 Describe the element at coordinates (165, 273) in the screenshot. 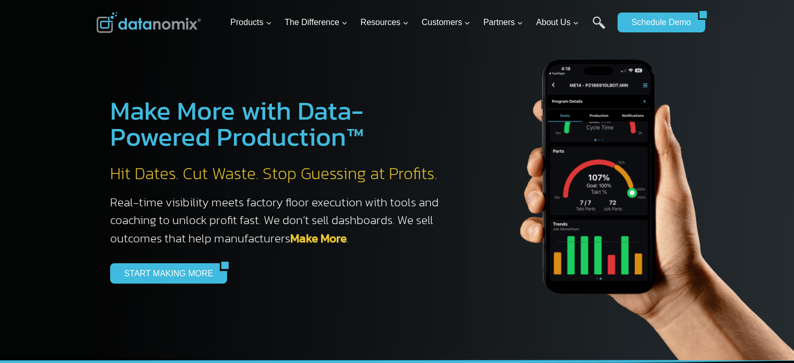

I see `a: START MAKING MORE` at that location.